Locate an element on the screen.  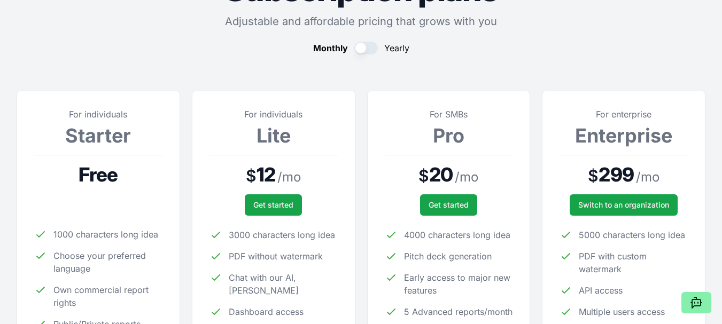
span: 20 is located at coordinates (441, 175).